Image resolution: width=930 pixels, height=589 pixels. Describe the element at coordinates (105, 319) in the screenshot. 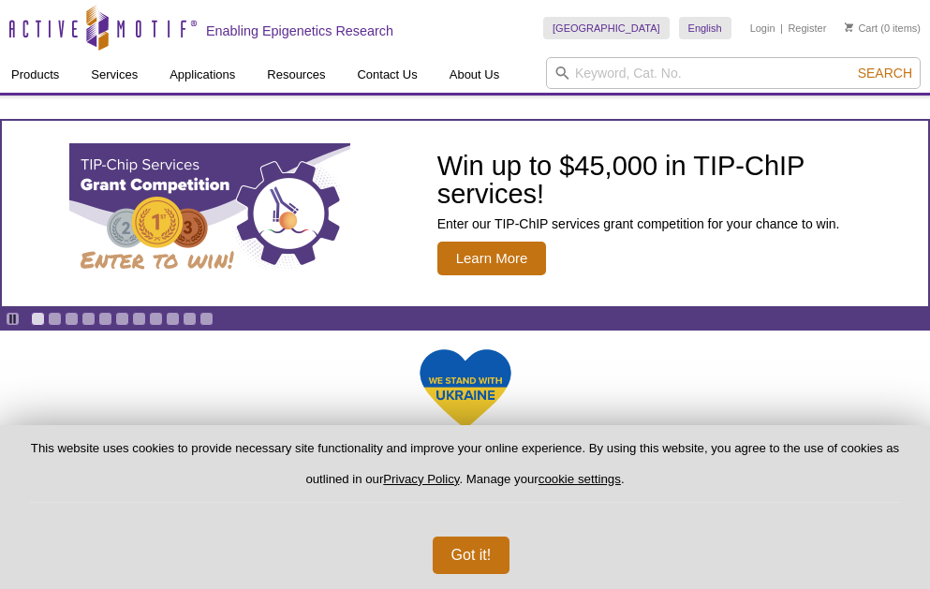

I see `a: Go to slide 5` at that location.